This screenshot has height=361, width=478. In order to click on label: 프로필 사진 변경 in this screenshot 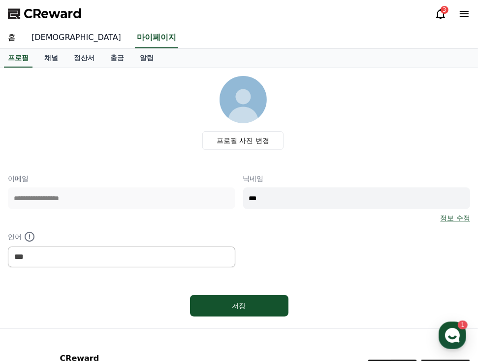, I will do `click(243, 140)`.